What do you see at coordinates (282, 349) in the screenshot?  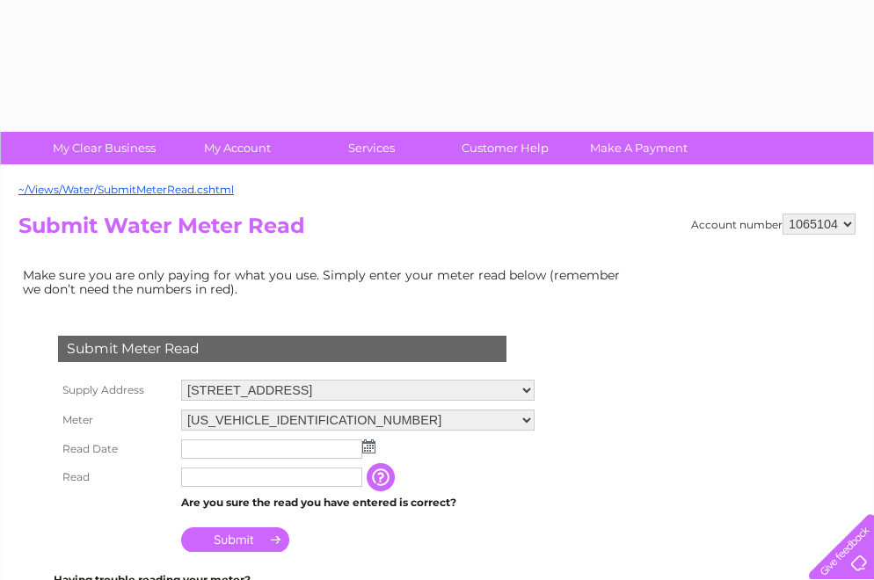 I see `div: Submit Meter Read` at bounding box center [282, 349].